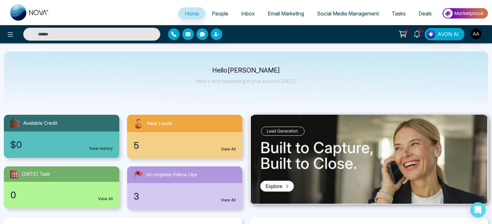 The width and height of the screenshot is (492, 224). Describe the element at coordinates (478, 210) in the screenshot. I see `div: Open Intercom Messenger` at that location.